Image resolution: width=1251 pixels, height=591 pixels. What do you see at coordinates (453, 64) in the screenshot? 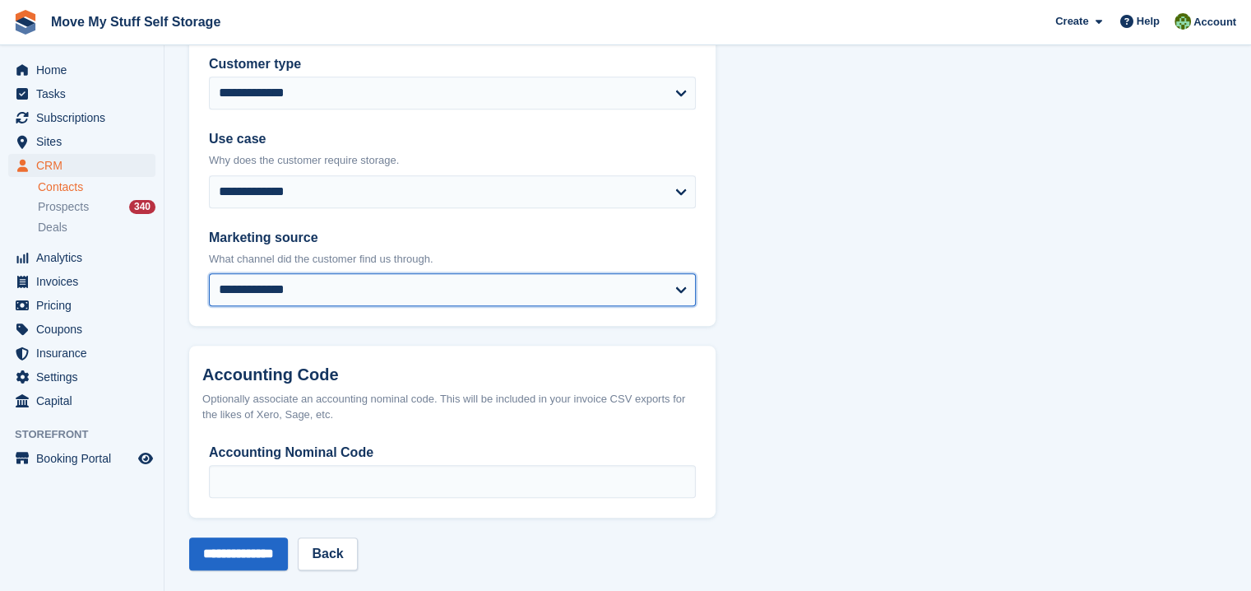
I see `label: Customer type` at bounding box center [453, 64].